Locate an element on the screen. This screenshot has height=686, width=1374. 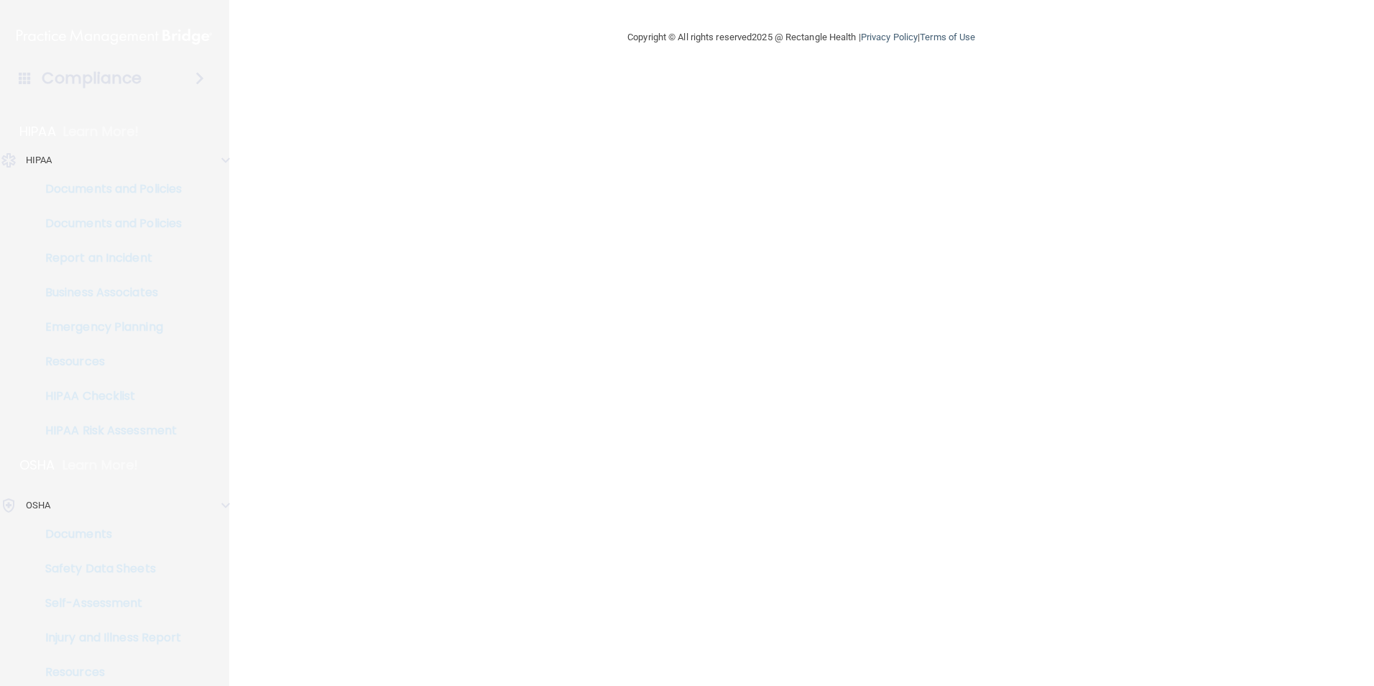
p: HIPAA Checklist is located at coordinates (107, 396).